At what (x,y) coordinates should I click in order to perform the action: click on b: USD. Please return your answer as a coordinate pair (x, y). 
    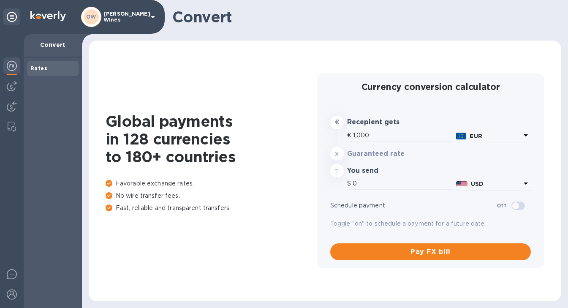
    Looking at the image, I should click on (477, 184).